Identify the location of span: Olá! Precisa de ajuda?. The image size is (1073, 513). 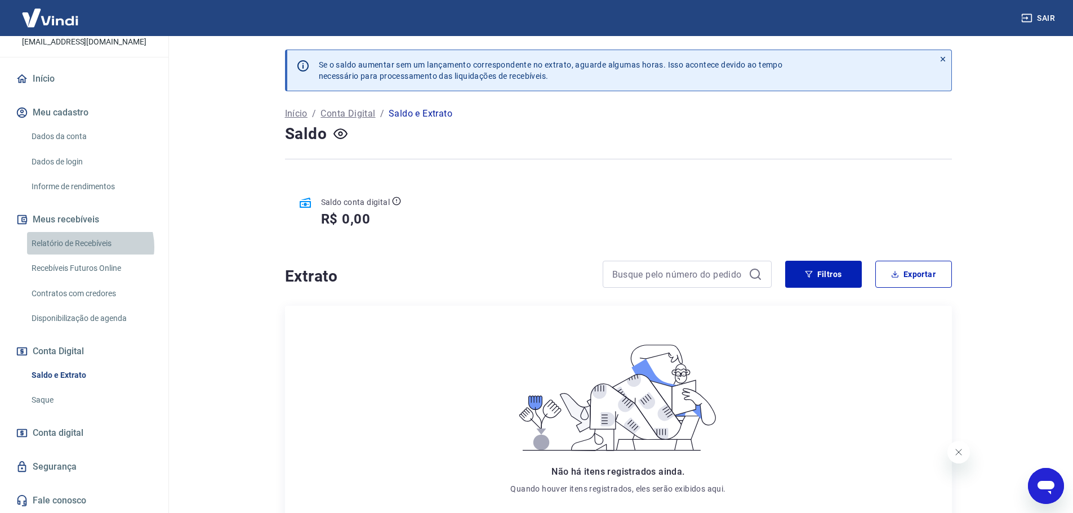
(51, 12).